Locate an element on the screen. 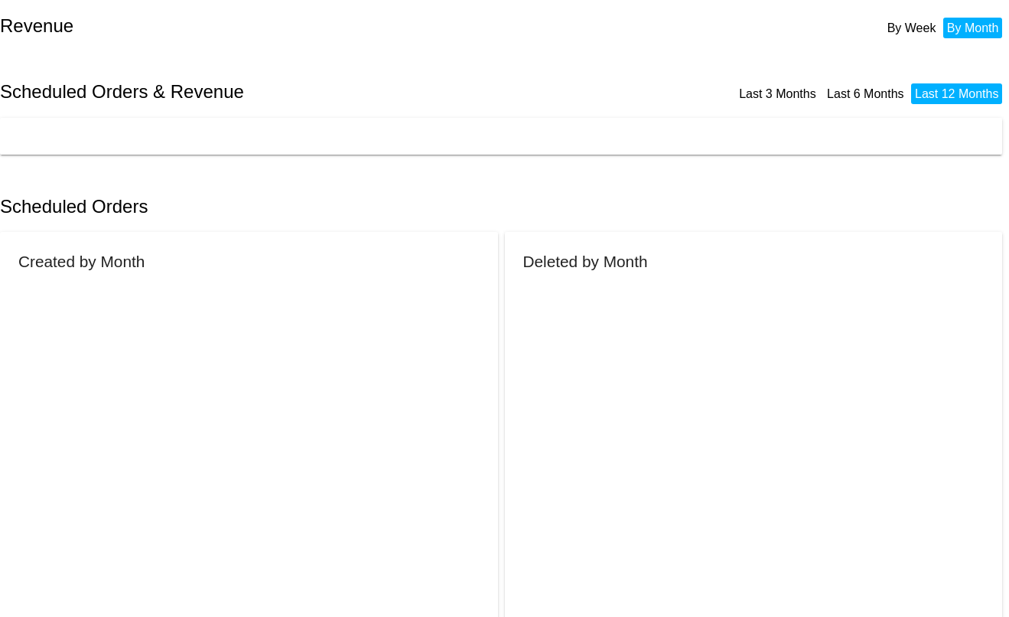 Image resolution: width=1009 pixels, height=617 pixels. li: By Month is located at coordinates (973, 28).